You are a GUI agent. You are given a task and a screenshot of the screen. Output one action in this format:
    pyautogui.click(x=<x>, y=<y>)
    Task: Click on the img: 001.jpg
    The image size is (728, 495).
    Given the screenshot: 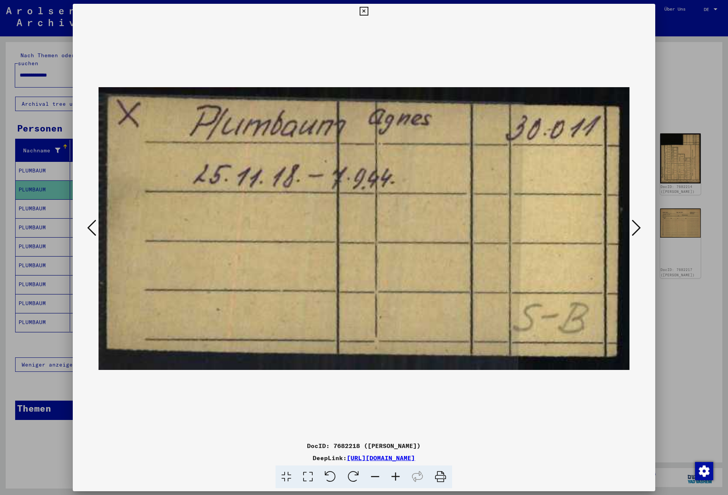 What is the action you would take?
    pyautogui.click(x=364, y=228)
    